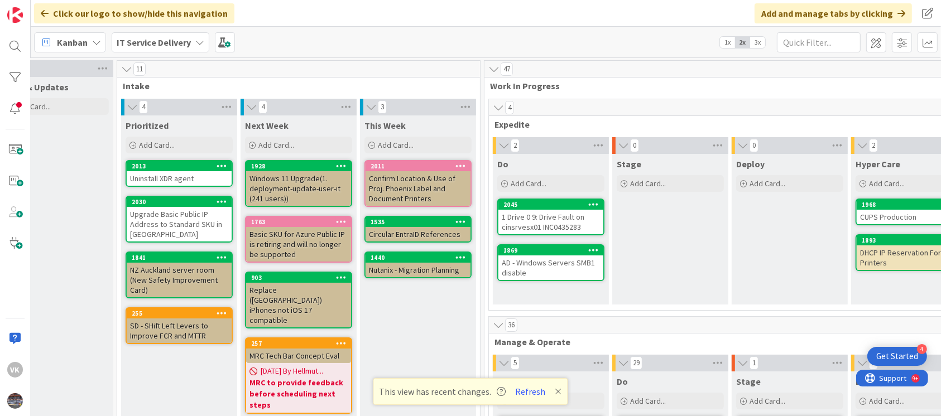  Describe the element at coordinates (382, 107) in the screenshot. I see `span: 3` at that location.